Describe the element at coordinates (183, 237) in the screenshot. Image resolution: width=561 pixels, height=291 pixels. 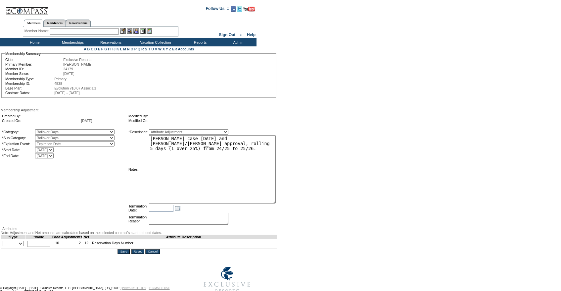
I see `td: Attribute Description` at that location.